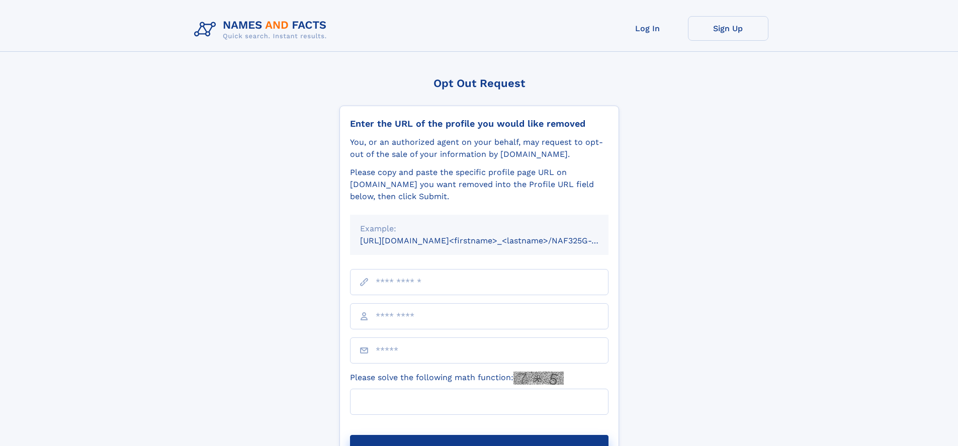 The height and width of the screenshot is (446, 958). What do you see at coordinates (479, 148) in the screenshot?
I see `div: You, or an authorized agent on your behalf, may request to opt-out of the sale of your informatio...` at bounding box center [479, 148].